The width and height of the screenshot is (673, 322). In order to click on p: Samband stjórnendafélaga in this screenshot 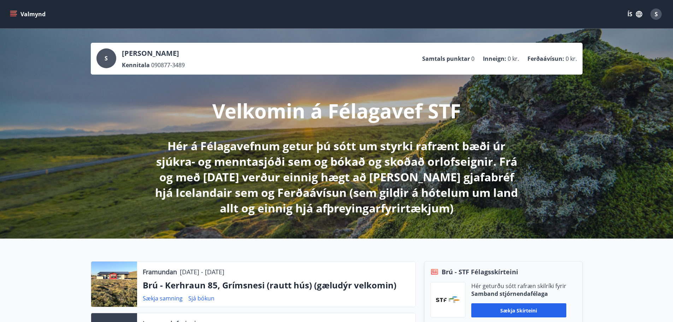, I will do `click(519, 294)`.